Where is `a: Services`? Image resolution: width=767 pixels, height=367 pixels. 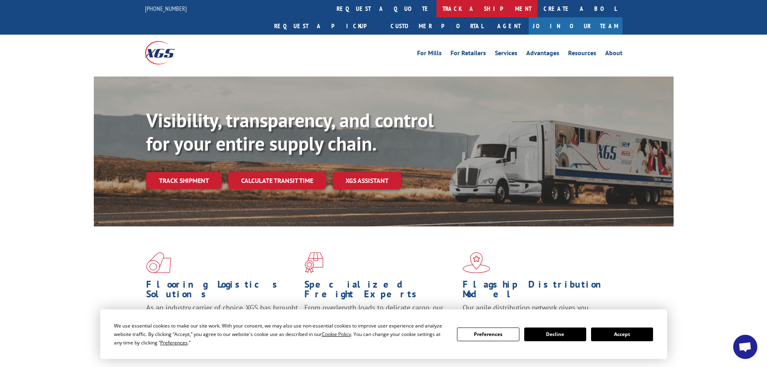
a: Services is located at coordinates (506, 54).